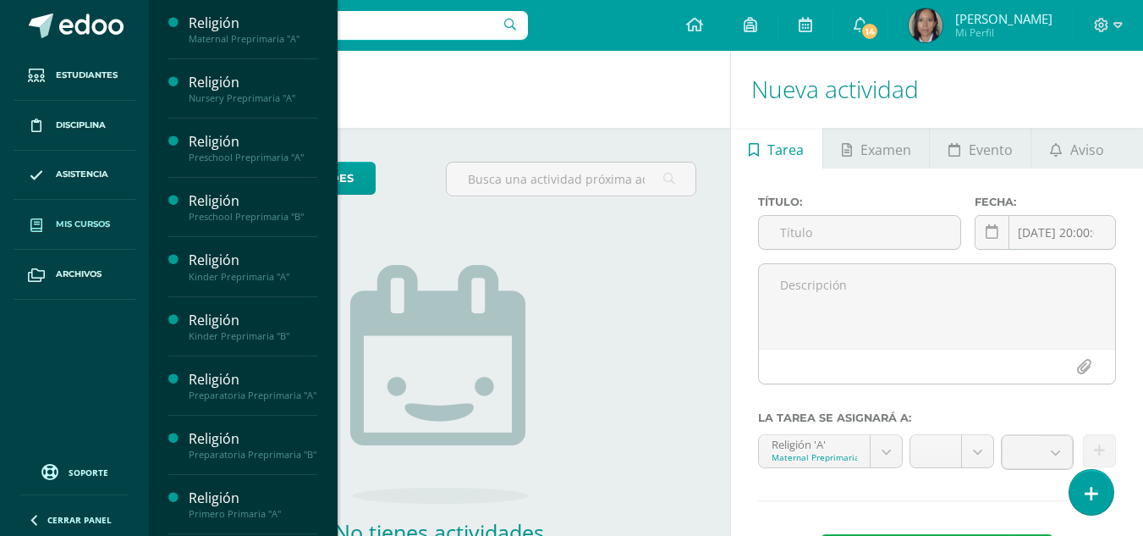 This screenshot has height=536, width=1143. I want to click on a: Soporte, so click(74, 470).